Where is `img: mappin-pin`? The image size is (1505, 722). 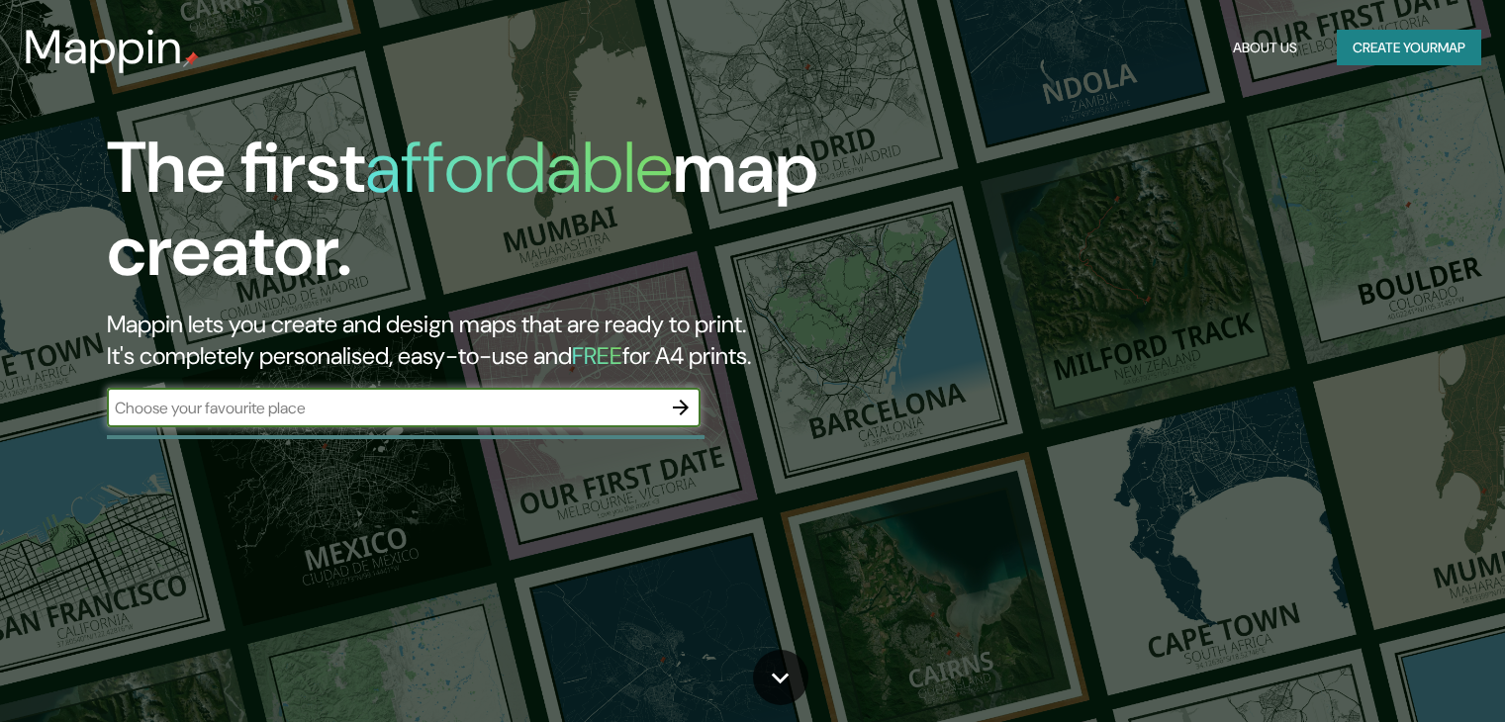
img: mappin-pin is located at coordinates (191, 59).